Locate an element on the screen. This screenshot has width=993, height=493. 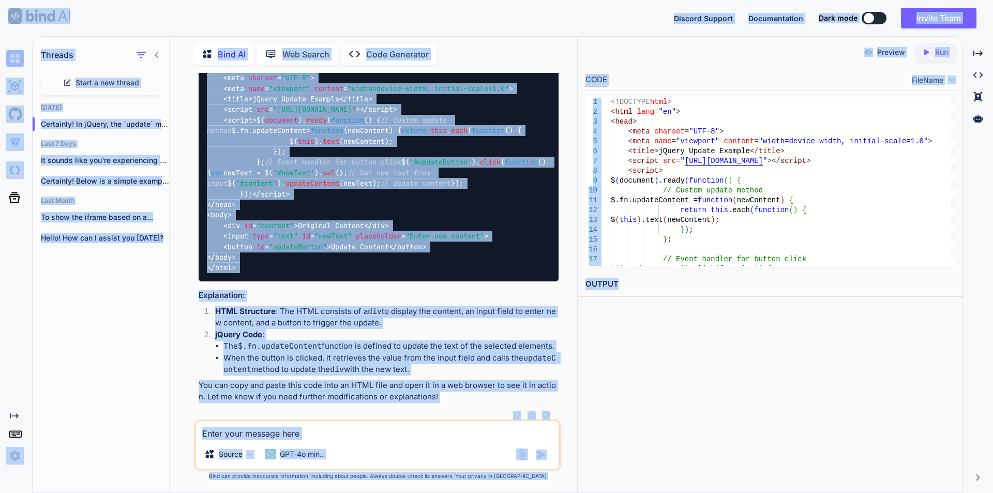
strong: HTML Structure is located at coordinates (245, 311).